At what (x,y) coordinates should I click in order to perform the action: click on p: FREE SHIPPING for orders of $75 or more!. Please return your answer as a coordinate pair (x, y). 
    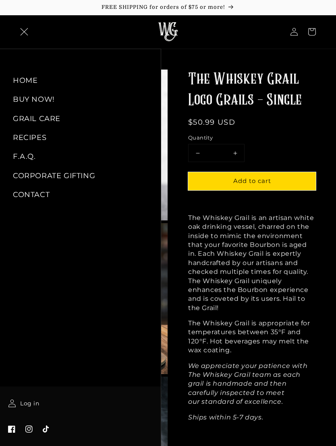
    Looking at the image, I should click on (168, 7).